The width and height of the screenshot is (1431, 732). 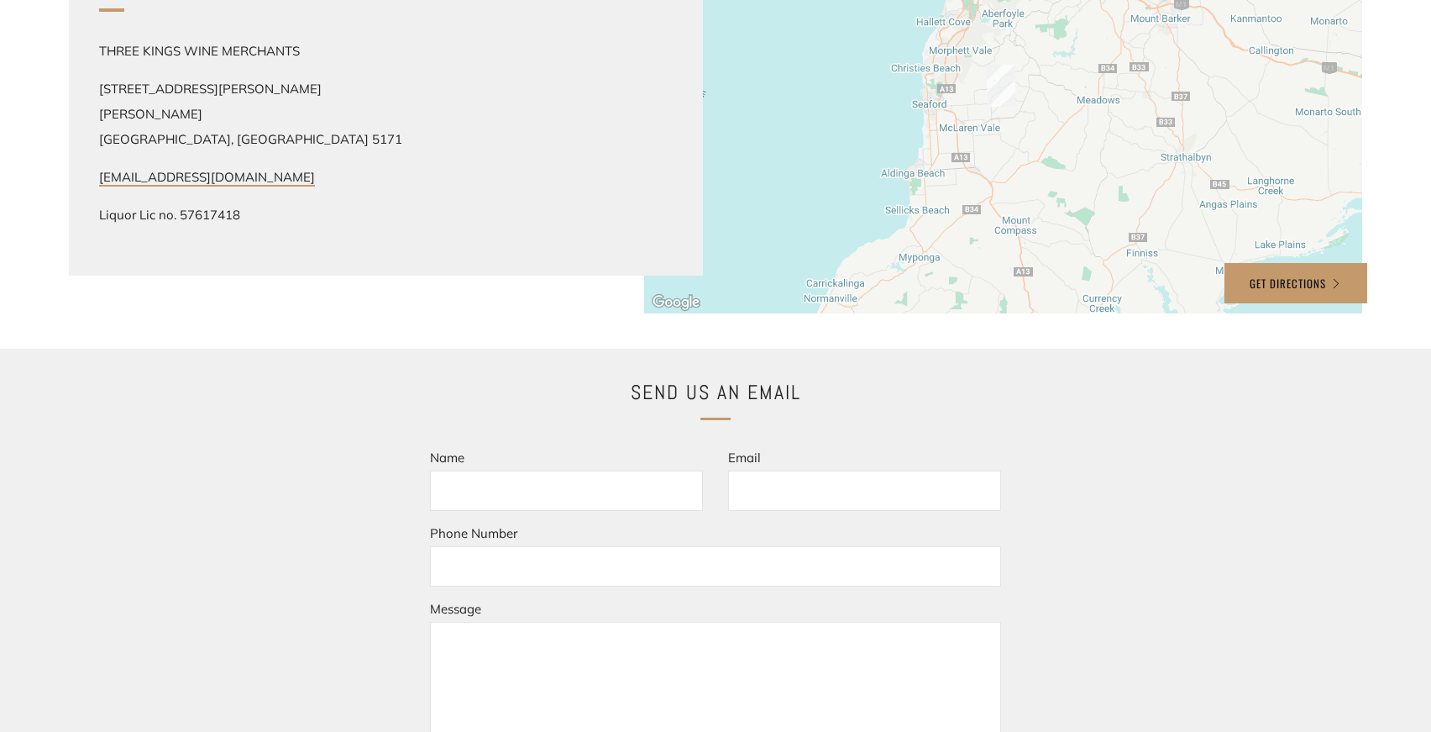 I want to click on label: Phone Number, so click(x=474, y=533).